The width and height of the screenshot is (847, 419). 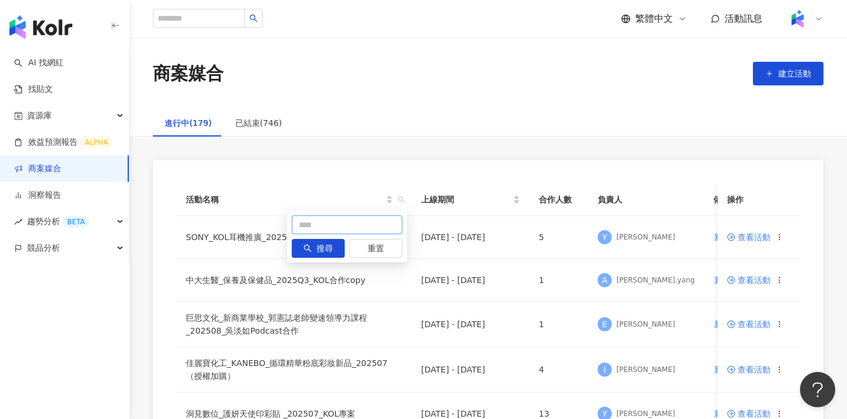 I want to click on div: BETA, so click(x=76, y=222).